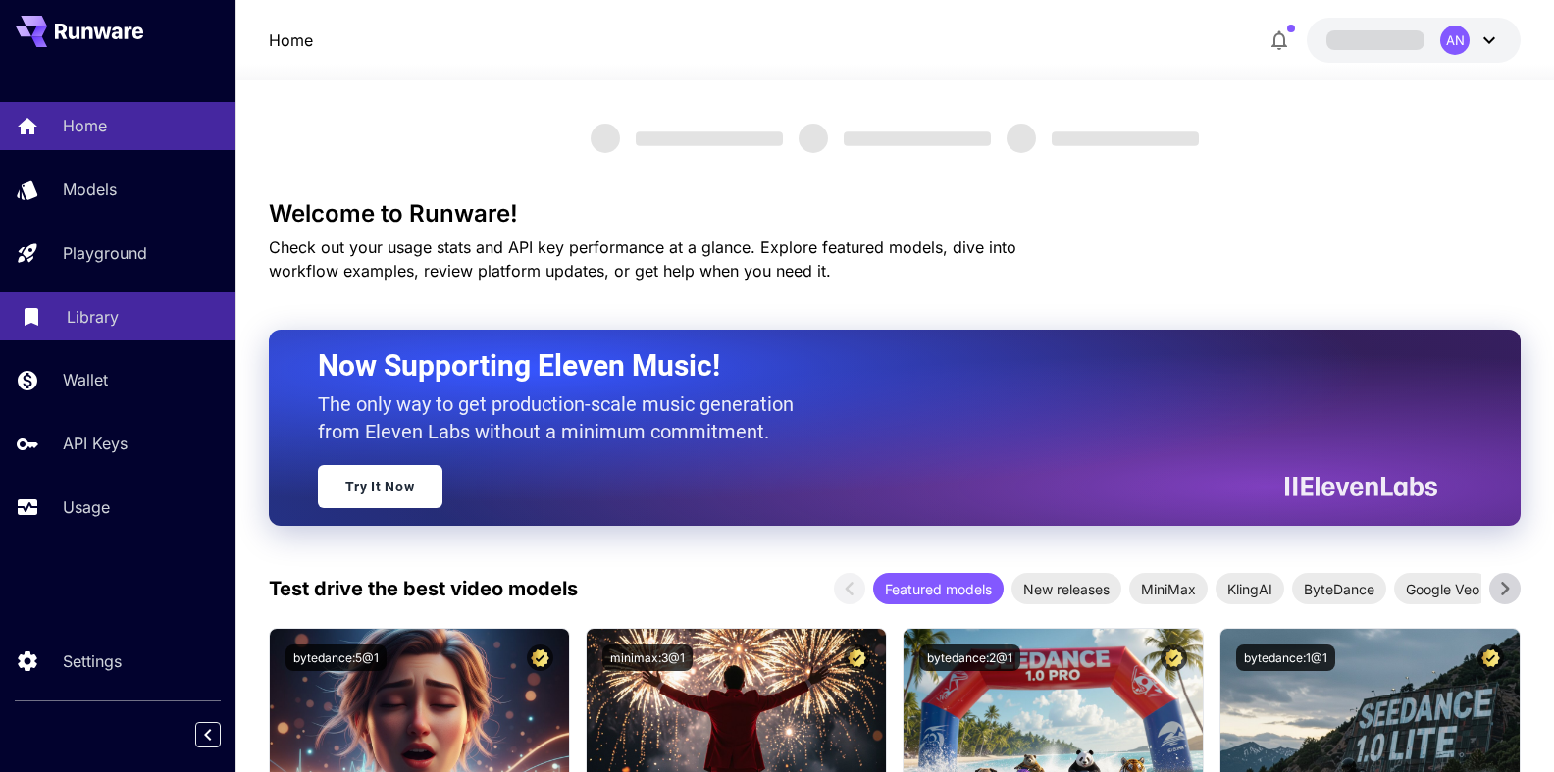 Image resolution: width=1554 pixels, height=772 pixels. Describe the element at coordinates (85, 380) in the screenshot. I see `p: Wallet` at that location.